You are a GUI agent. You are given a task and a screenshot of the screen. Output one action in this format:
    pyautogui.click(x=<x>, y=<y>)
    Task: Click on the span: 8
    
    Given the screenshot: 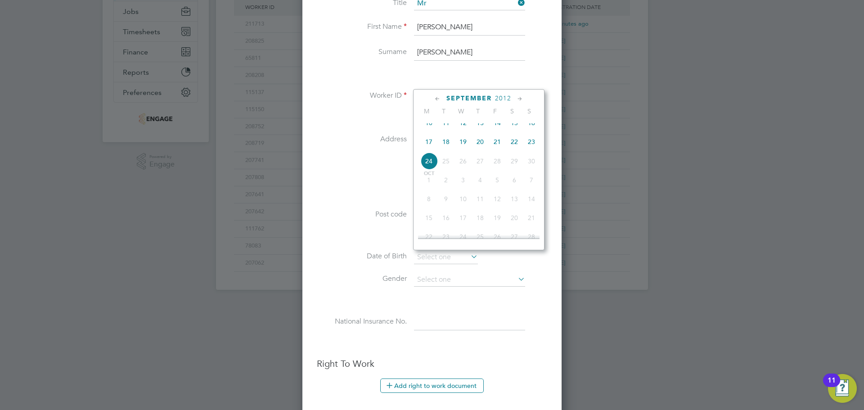 What is the action you would take?
    pyautogui.click(x=429, y=199)
    